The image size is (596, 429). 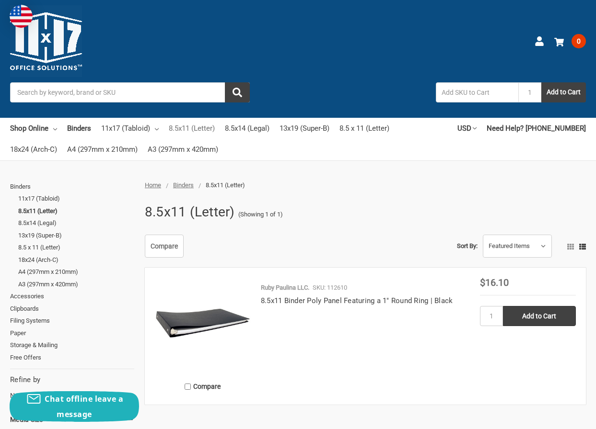 What do you see at coordinates (183, 185) in the screenshot?
I see `span: Binders` at bounding box center [183, 185].